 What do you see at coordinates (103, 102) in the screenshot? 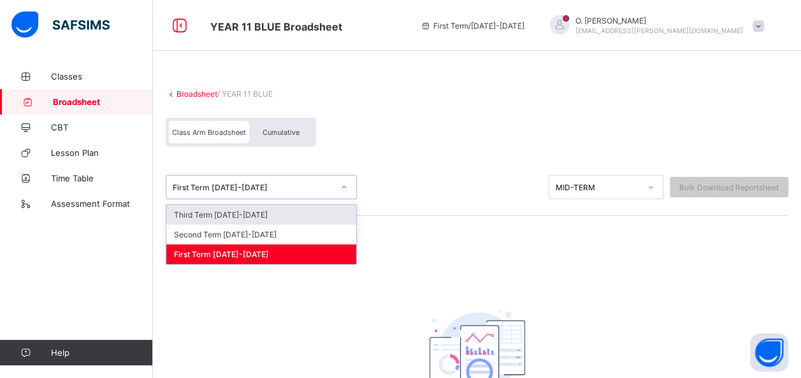
I see `span: Broadsheet` at bounding box center [103, 102].